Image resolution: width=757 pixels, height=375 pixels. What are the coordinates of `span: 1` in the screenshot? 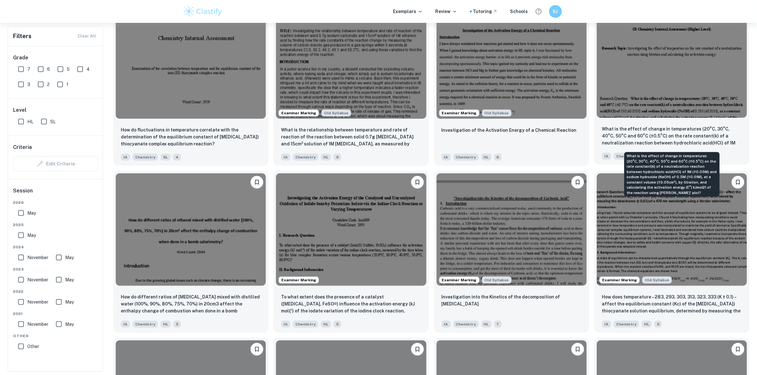 It's located at (67, 85).